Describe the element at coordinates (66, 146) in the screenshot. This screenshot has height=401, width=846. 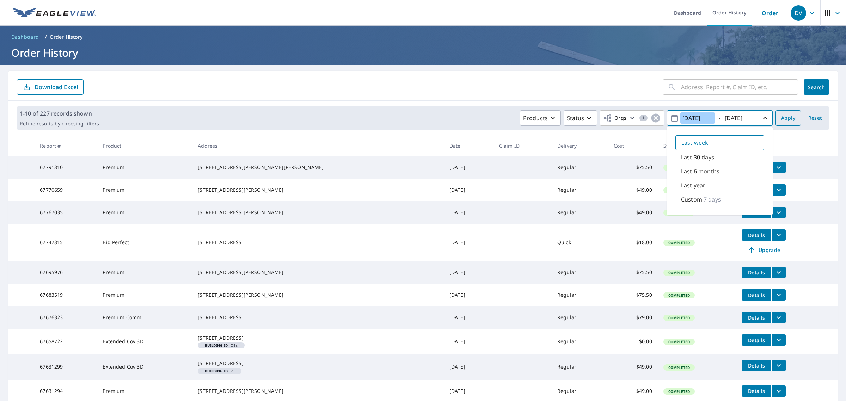
I see `th: Report #` at that location.